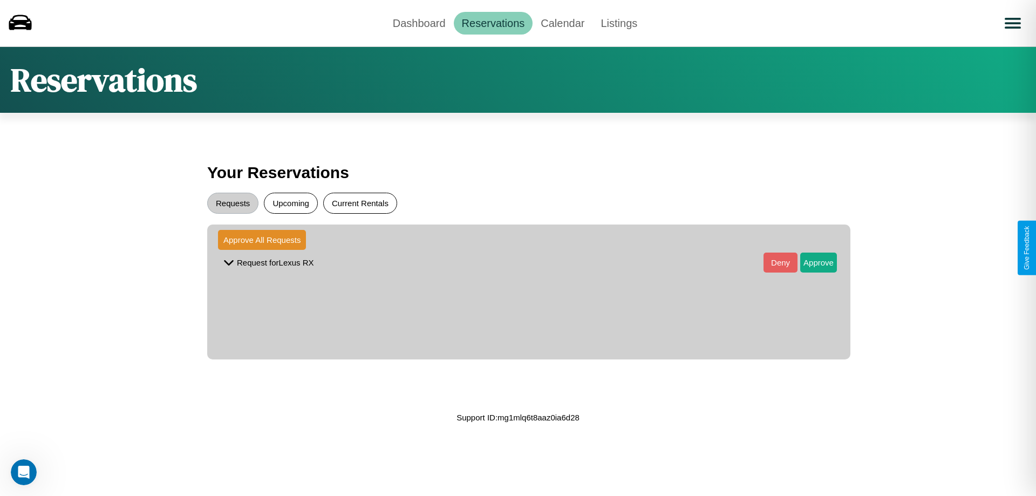 The image size is (1036, 496). What do you see at coordinates (518, 173) in the screenshot?
I see `h3: Your Reservations` at bounding box center [518, 173].